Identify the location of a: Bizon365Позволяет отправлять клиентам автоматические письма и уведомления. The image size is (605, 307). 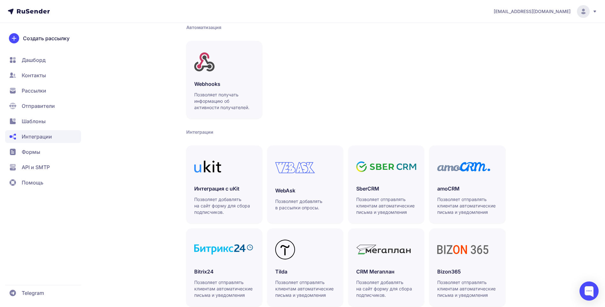
(467, 267).